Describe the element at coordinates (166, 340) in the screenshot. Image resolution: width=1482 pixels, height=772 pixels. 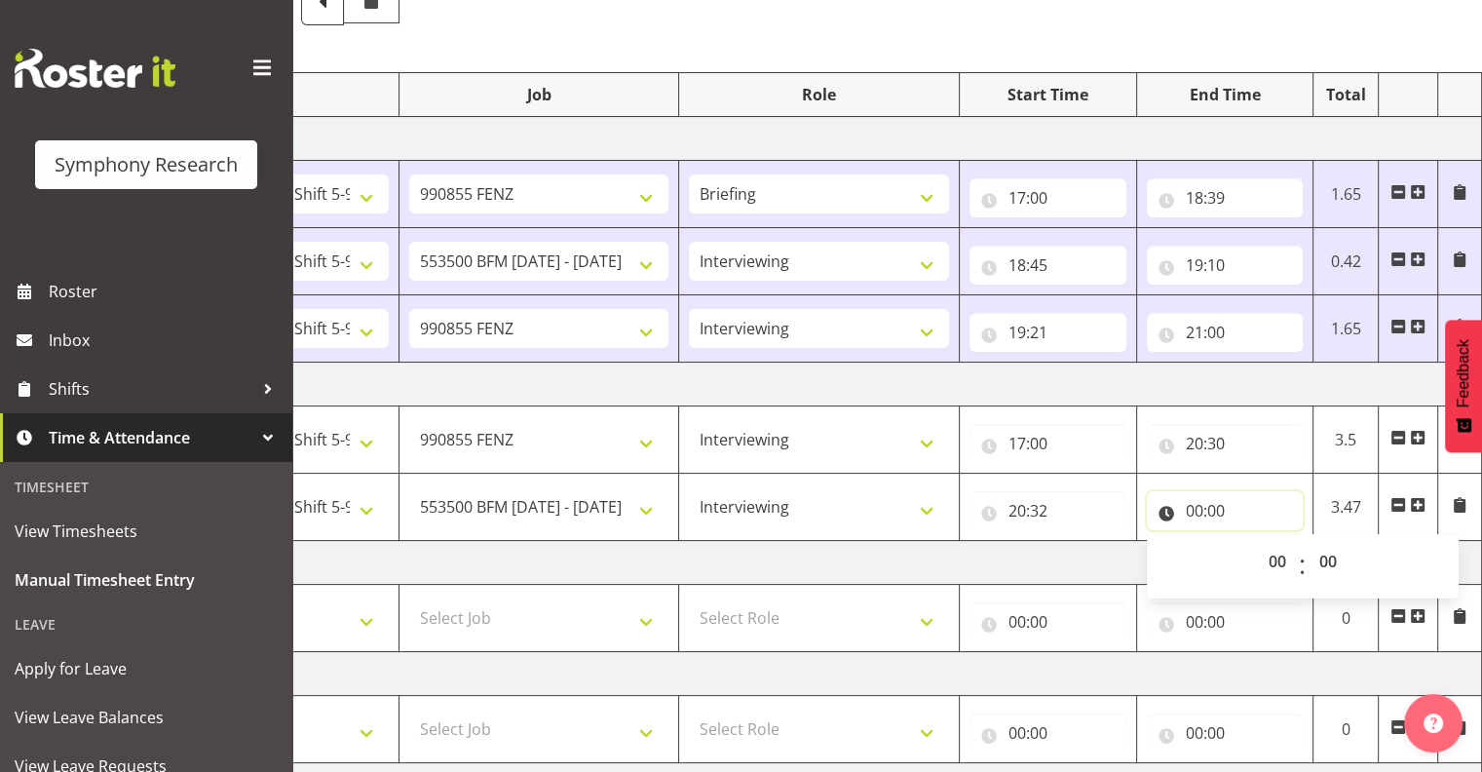
I see `span: Inbox` at that location.